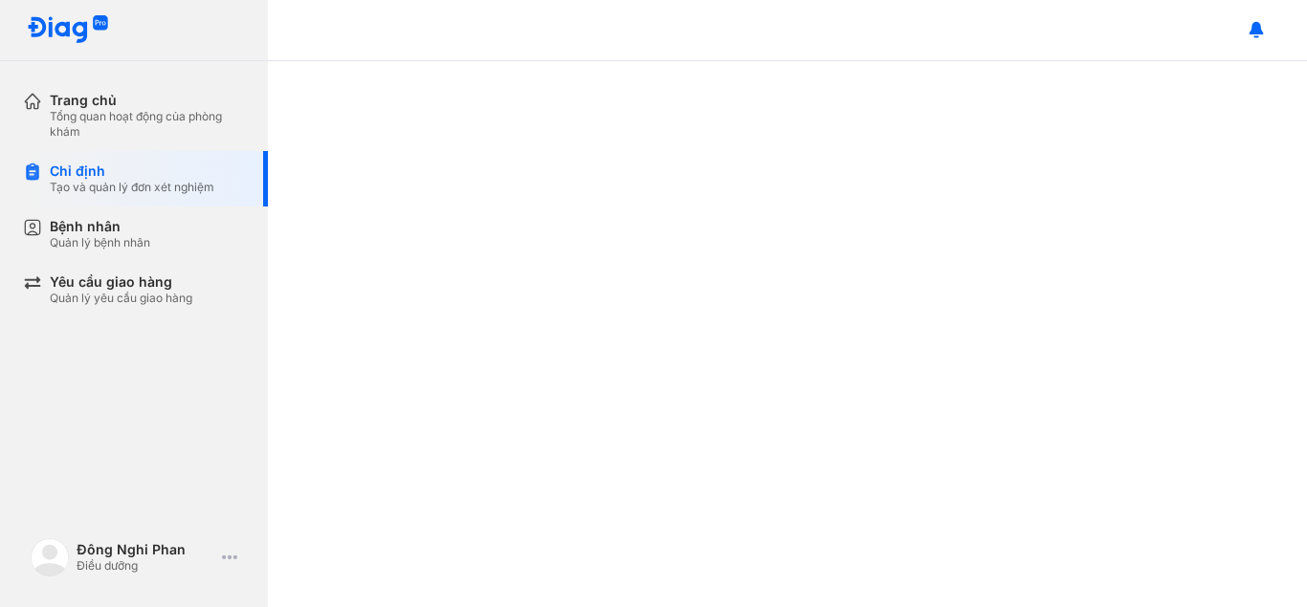  Describe the element at coordinates (99, 243) in the screenshot. I see `div: Quản lý bệnh nhân` at that location.